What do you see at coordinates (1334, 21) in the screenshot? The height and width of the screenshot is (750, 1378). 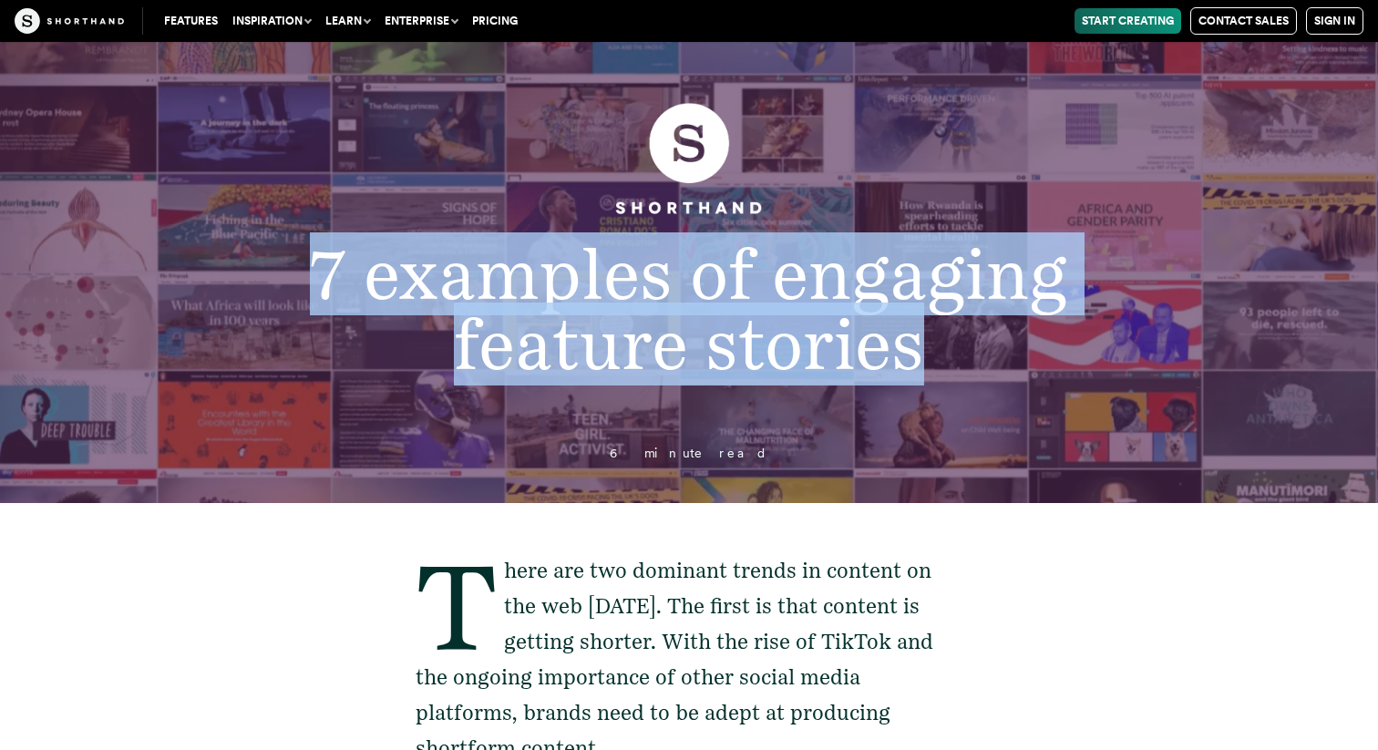 I see `a: Sign in` at bounding box center [1334, 21].